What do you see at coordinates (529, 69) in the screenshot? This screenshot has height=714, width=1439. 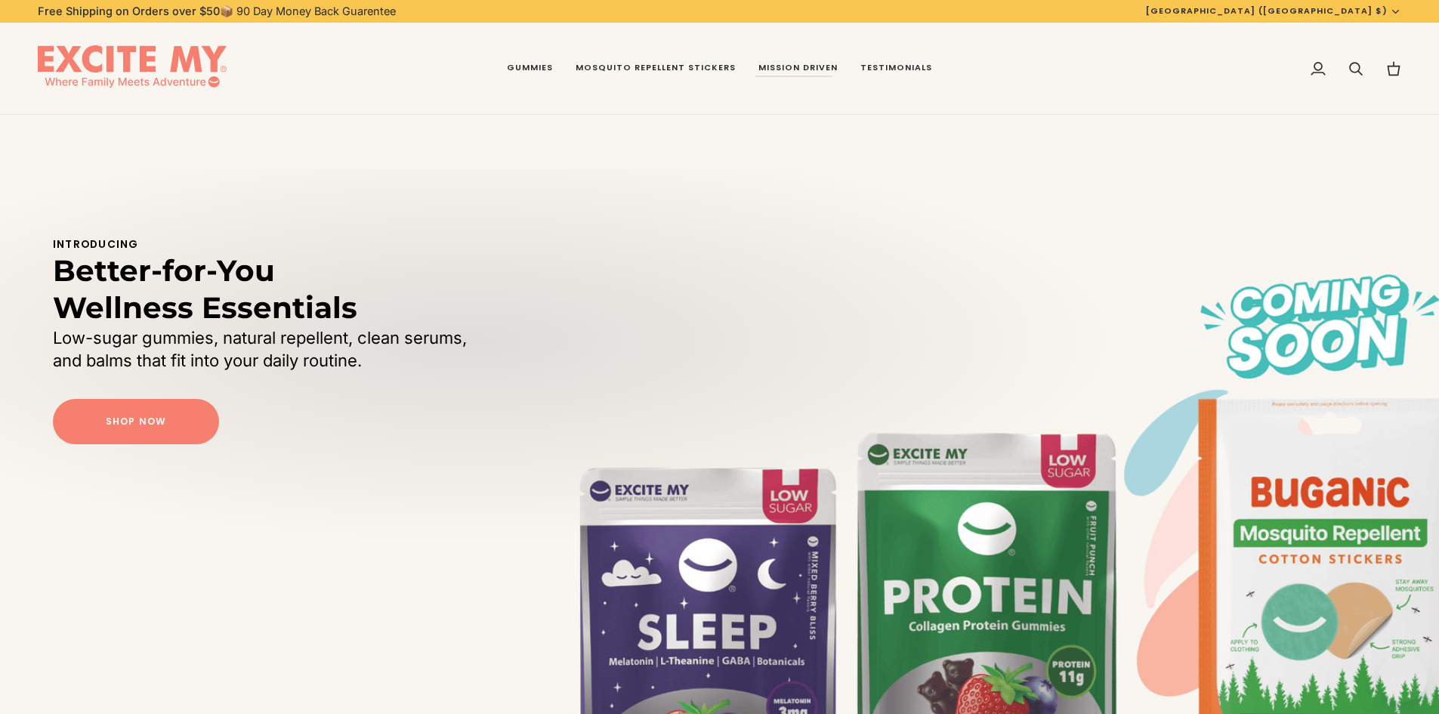 I see `a: Gummies` at bounding box center [529, 69].